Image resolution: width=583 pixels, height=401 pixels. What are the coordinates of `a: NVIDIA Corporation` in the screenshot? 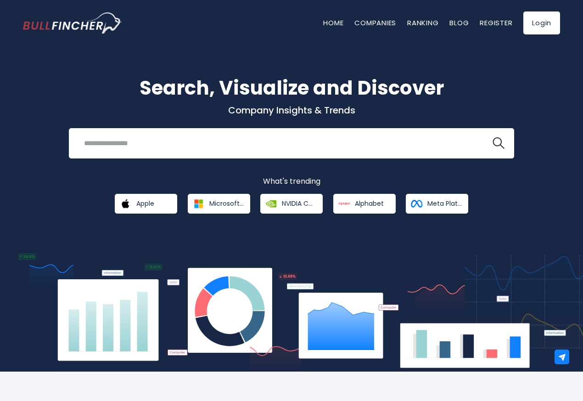 It's located at (292, 203).